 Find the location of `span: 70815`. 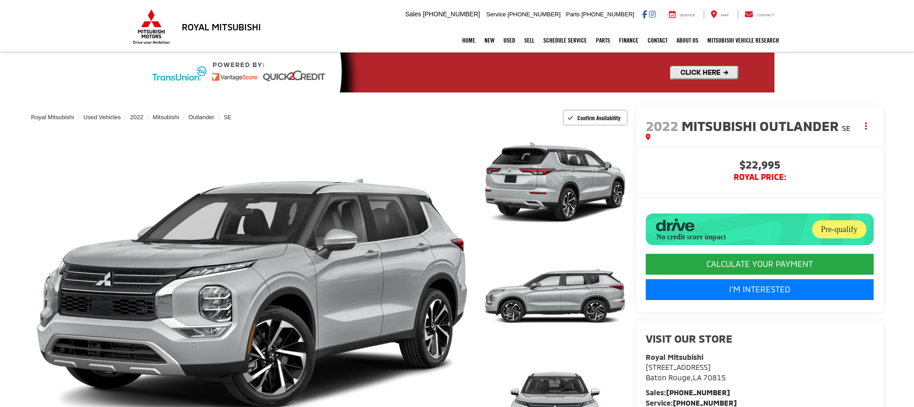

span: 70815 is located at coordinates (714, 377).